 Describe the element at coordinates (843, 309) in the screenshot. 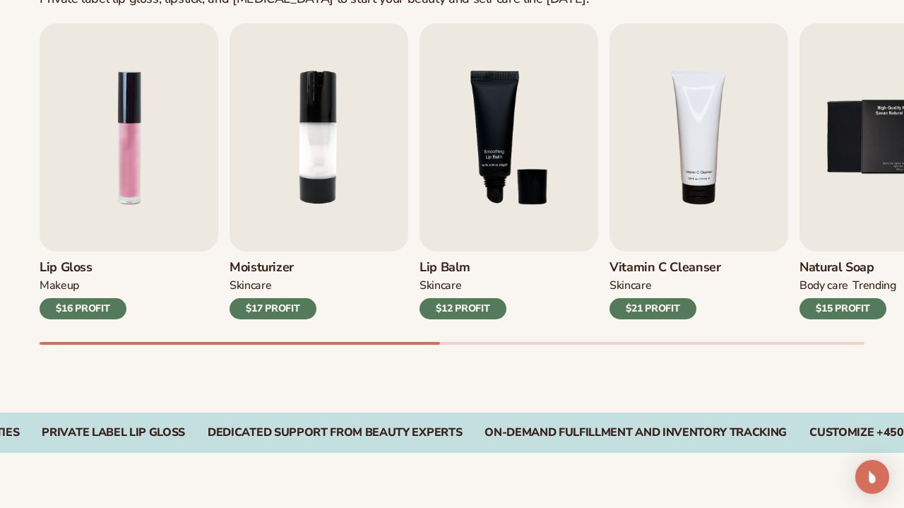

I see `div: $15 PROFIT` at that location.